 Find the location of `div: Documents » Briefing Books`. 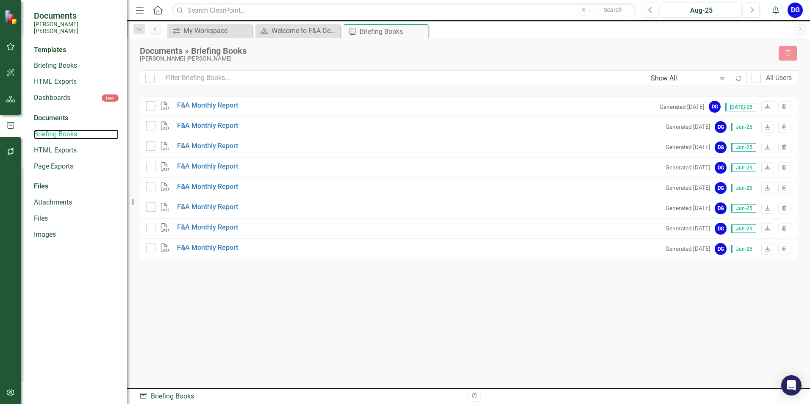

div: Documents » Briefing Books is located at coordinates (455, 51).